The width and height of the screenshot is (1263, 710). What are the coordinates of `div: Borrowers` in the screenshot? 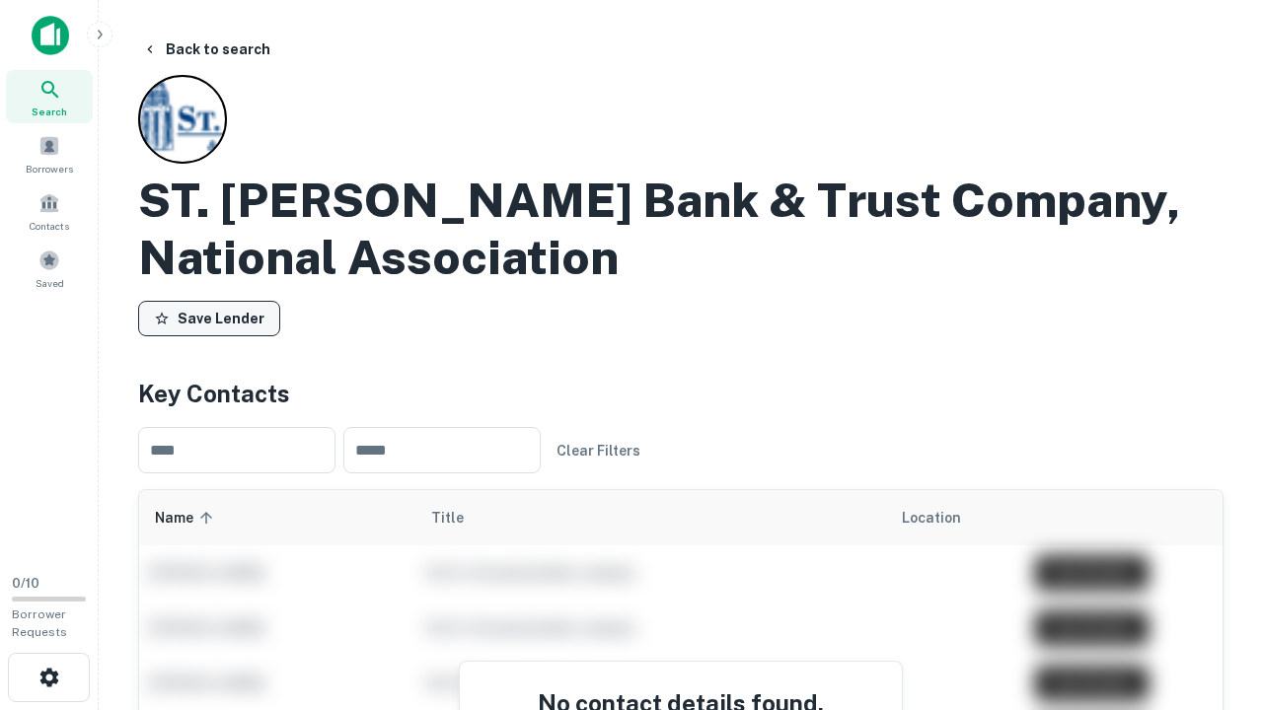 It's located at (49, 154).